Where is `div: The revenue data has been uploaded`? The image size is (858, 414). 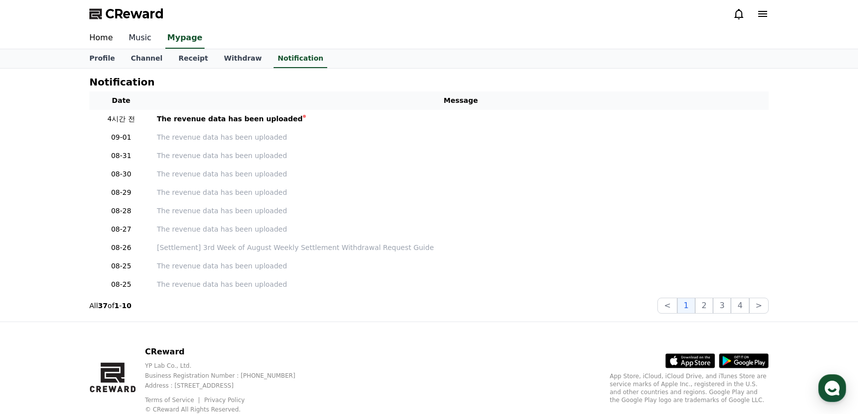 div: The revenue data has been uploaded is located at coordinates (230, 119).